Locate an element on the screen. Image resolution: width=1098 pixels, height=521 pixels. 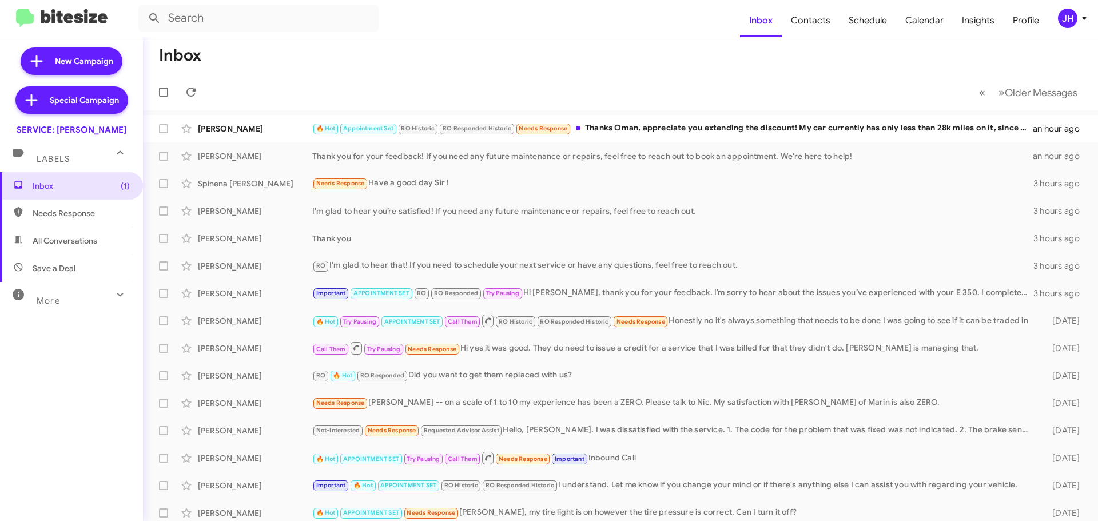
div: Have a good day Sir ! is located at coordinates (673, 183).